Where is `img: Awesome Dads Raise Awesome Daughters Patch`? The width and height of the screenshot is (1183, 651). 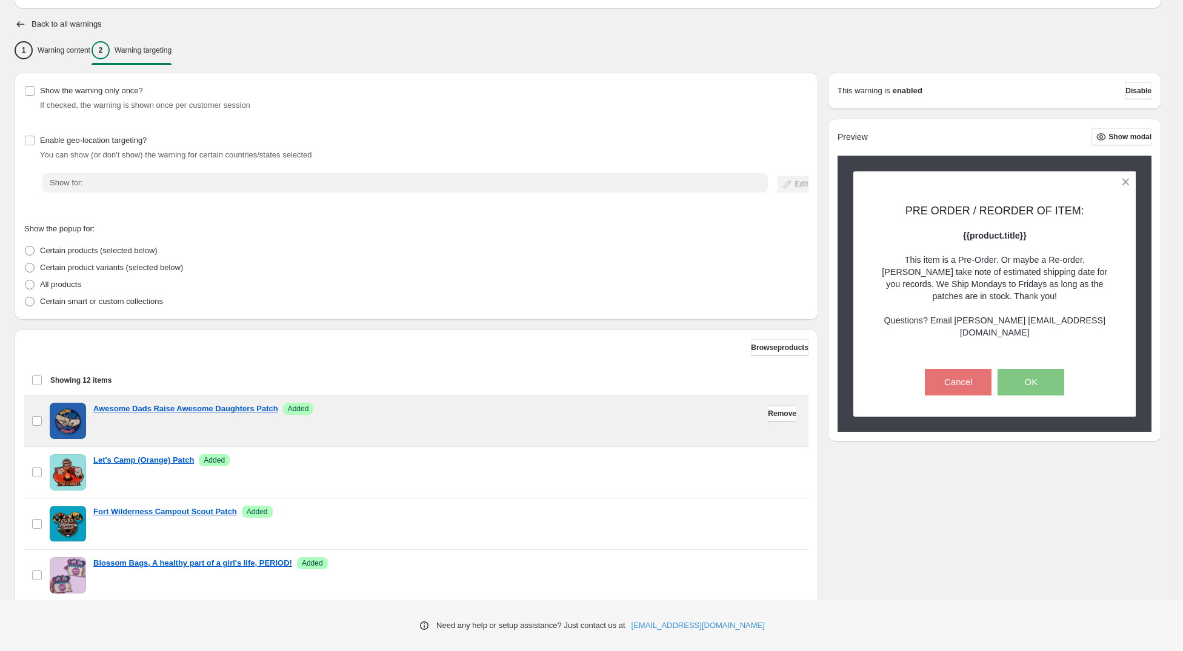
img: Awesome Dads Raise Awesome Daughters Patch is located at coordinates (68, 421).